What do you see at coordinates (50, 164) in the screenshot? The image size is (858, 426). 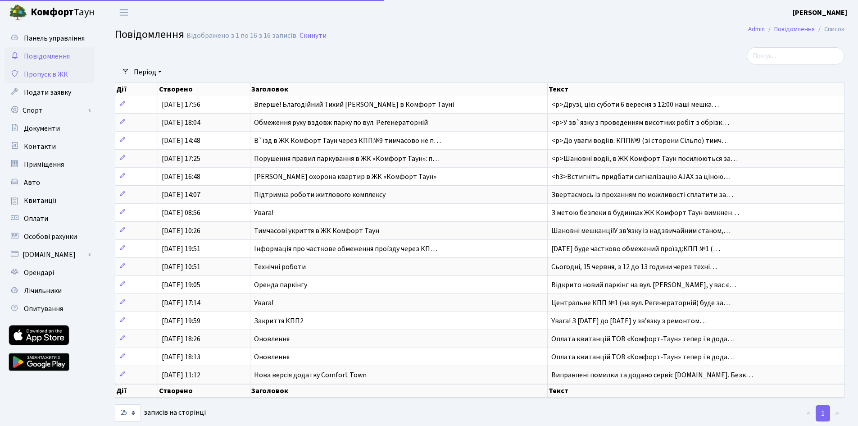 I see `a: Приміщення` at bounding box center [50, 164].